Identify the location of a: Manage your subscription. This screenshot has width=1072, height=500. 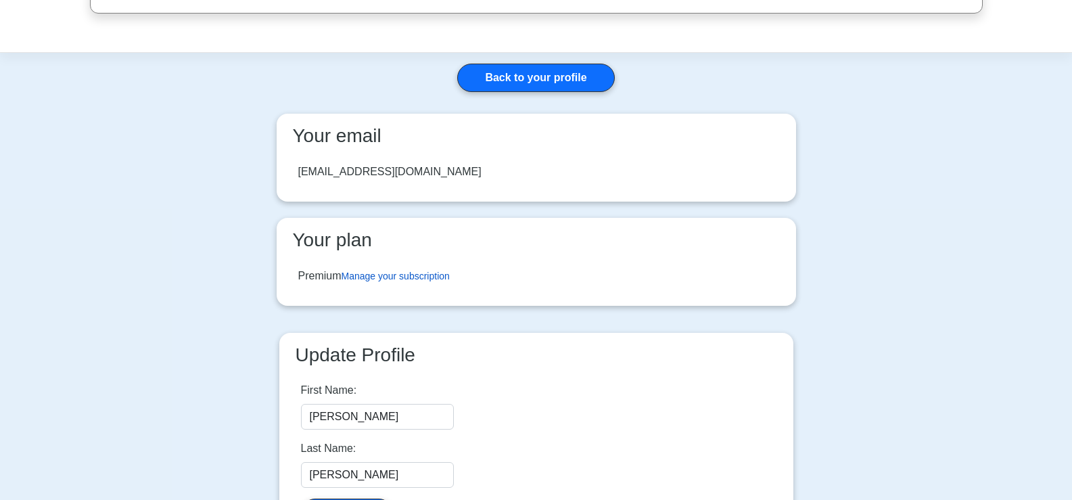
(396, 276).